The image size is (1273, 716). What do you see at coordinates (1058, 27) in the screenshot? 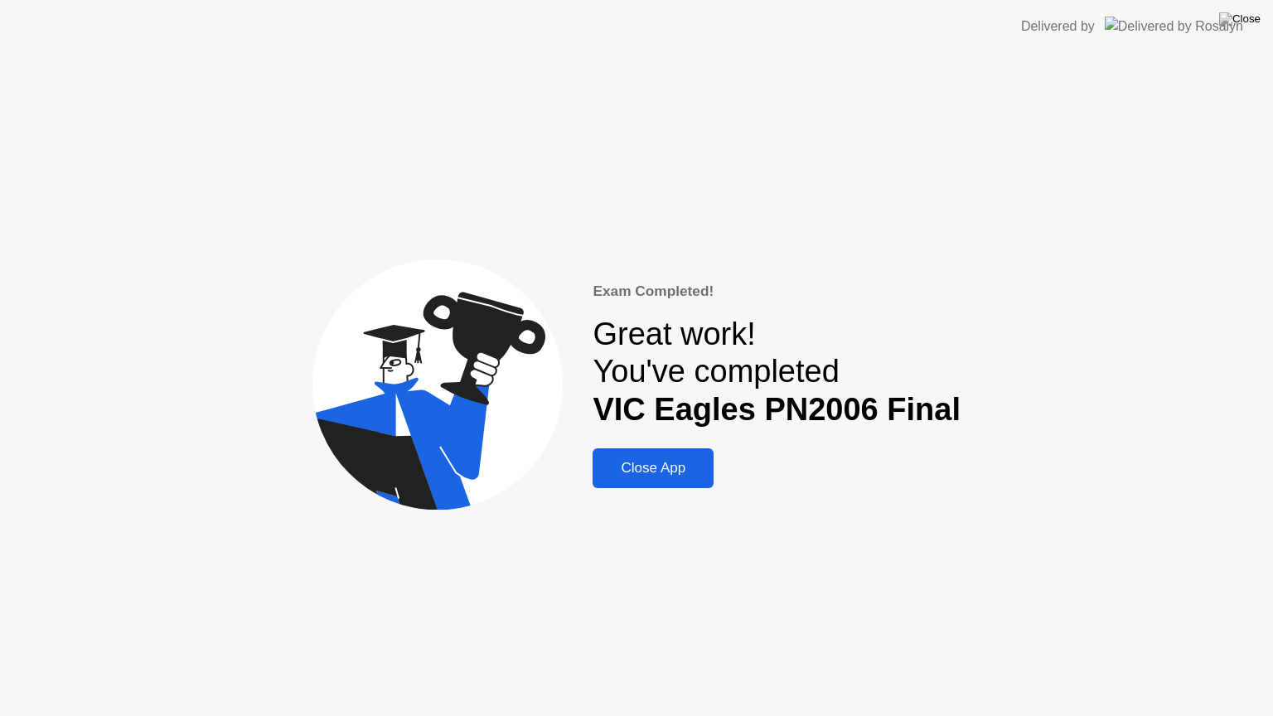
I see `div: Delivered by` at bounding box center [1058, 27].